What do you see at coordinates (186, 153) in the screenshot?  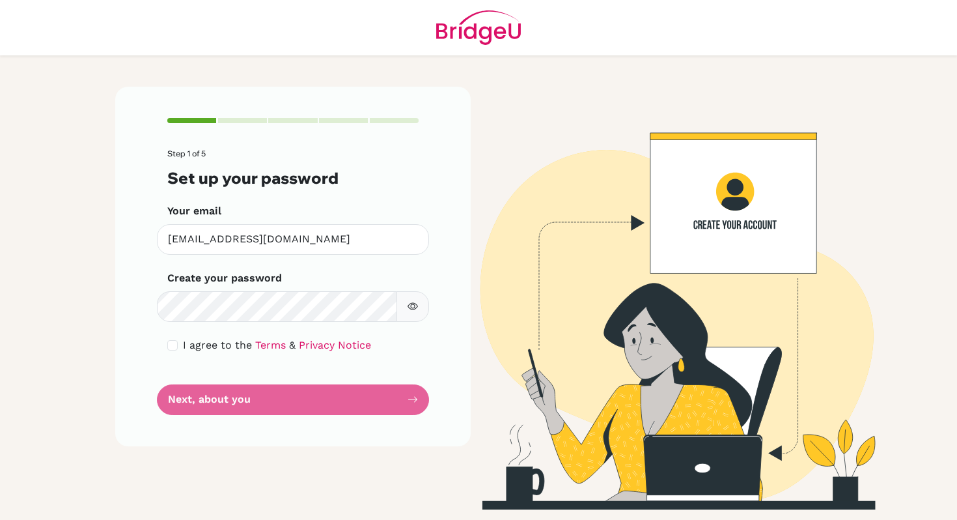 I see `span: Step 1 of 5` at bounding box center [186, 153].